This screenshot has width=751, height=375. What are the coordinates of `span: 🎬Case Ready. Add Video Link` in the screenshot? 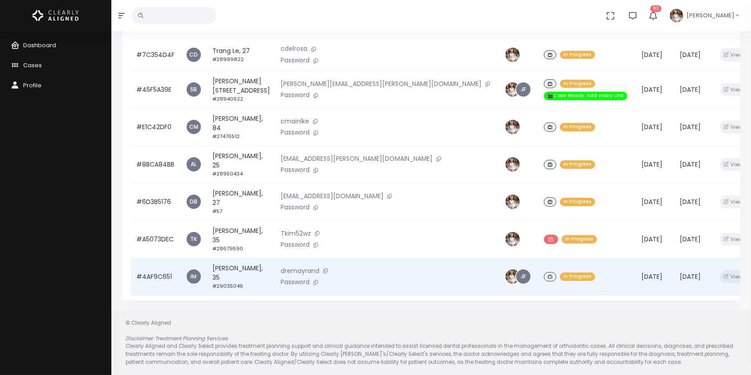 It's located at (585, 96).